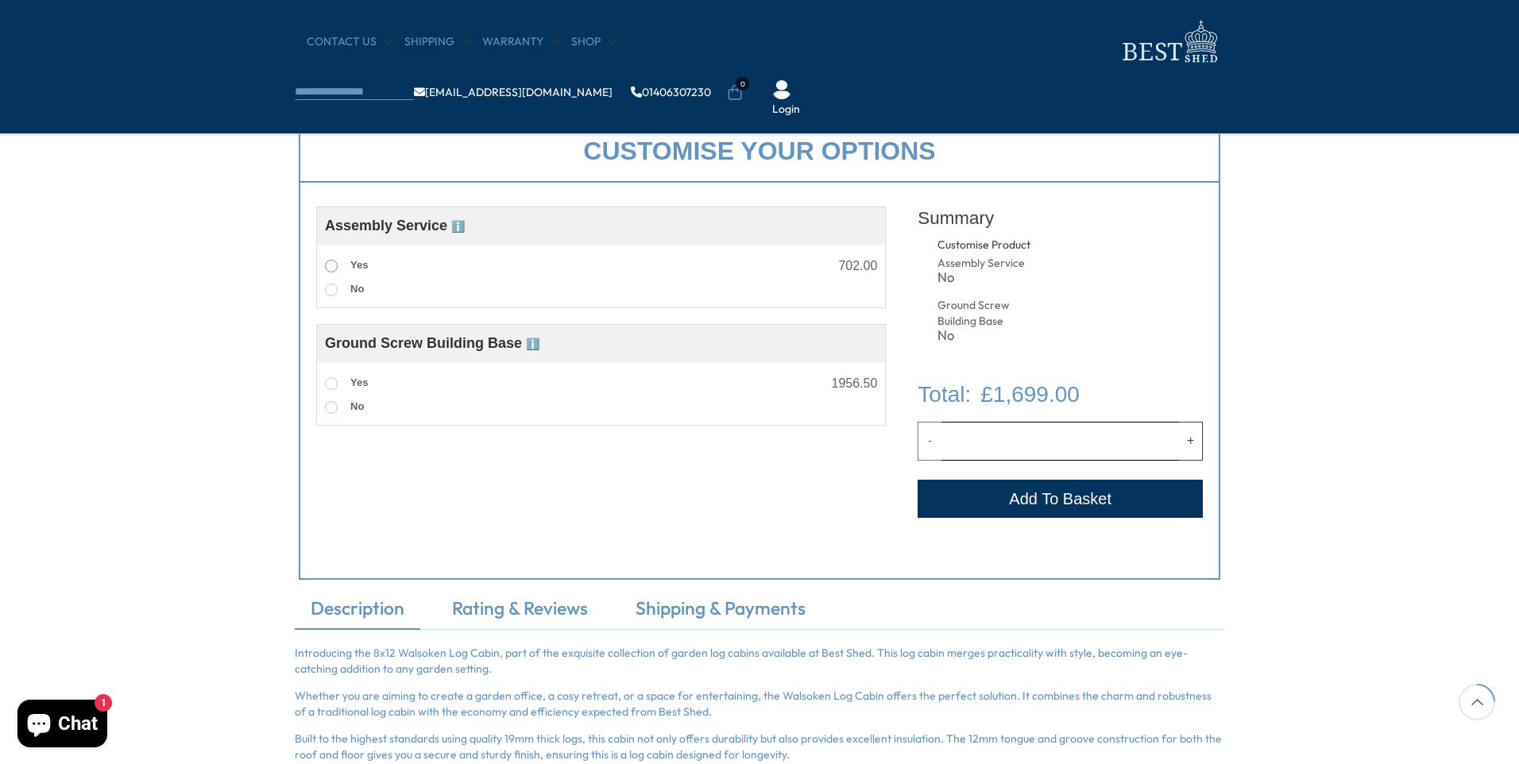 This screenshot has width=1519, height=764. What do you see at coordinates (857, 266) in the screenshot?
I see `div: 702.00` at bounding box center [857, 266].